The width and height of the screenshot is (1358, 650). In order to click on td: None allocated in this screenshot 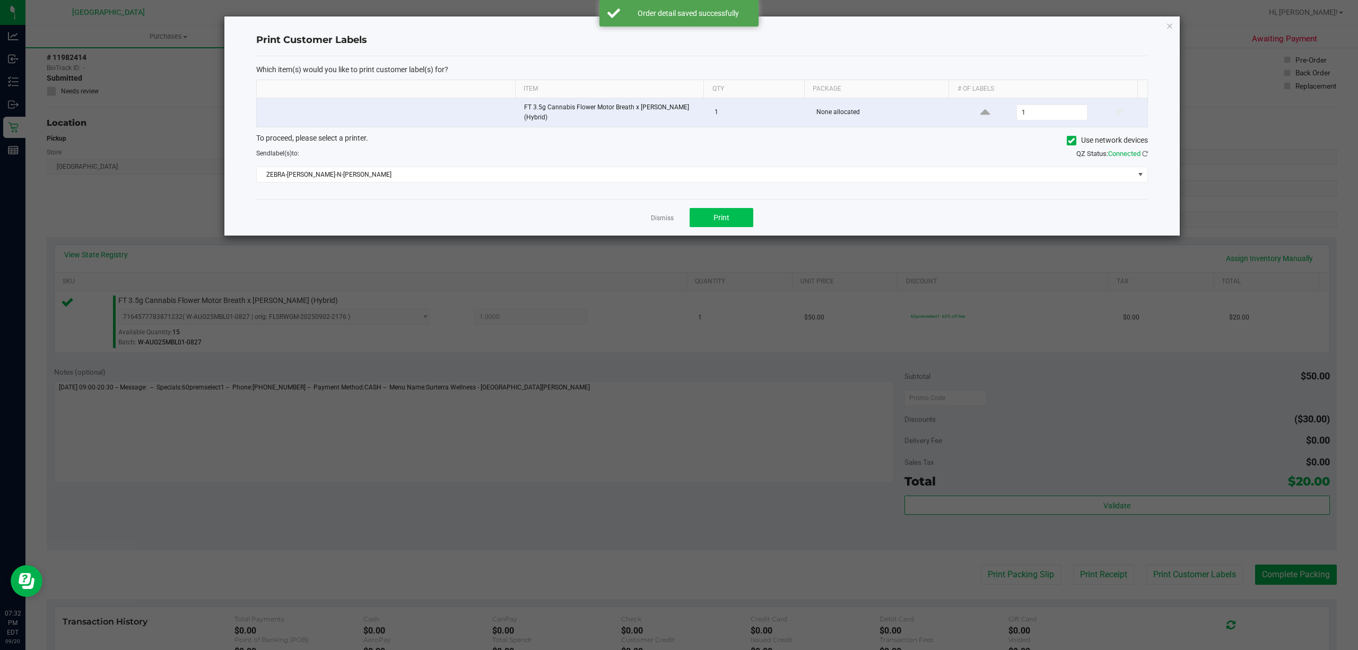, I will do `click(883, 112)`.